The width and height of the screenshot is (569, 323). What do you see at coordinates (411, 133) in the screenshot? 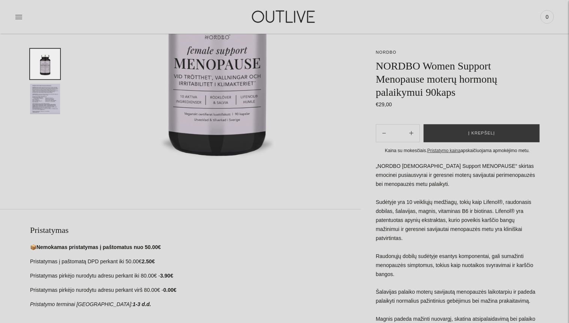
I see `button: Subtract product quantity` at bounding box center [411, 133].